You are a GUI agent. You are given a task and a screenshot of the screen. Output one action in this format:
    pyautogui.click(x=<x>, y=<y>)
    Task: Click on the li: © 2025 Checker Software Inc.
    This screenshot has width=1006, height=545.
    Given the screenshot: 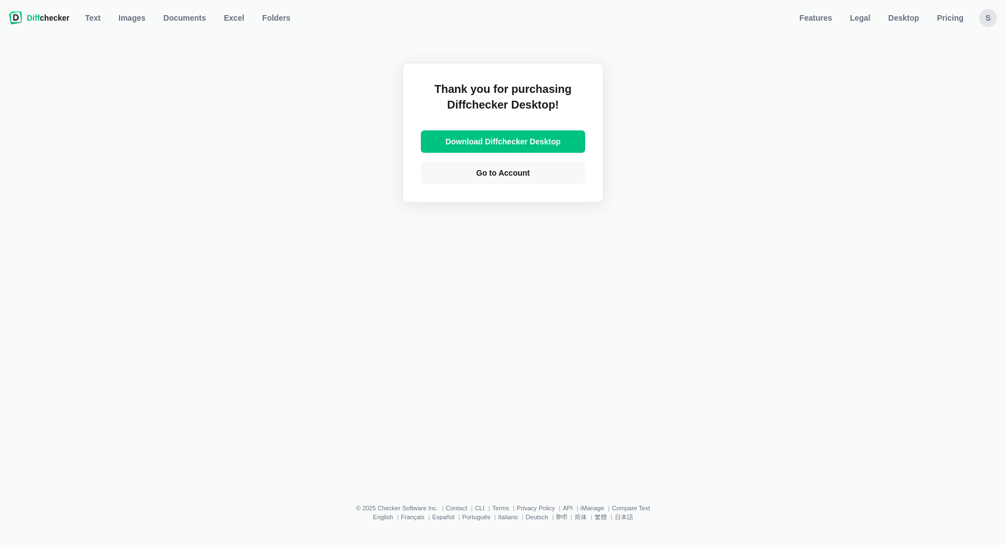 What is the action you would take?
    pyautogui.click(x=401, y=508)
    